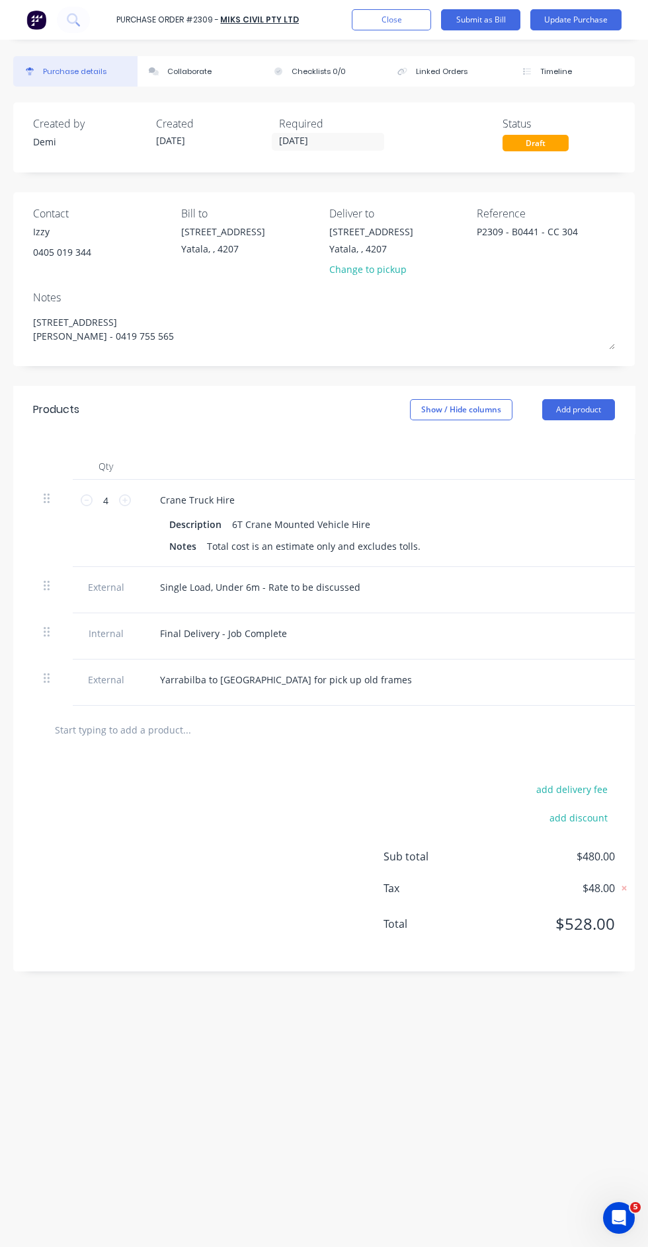  I want to click on button: add discount, so click(578, 818).